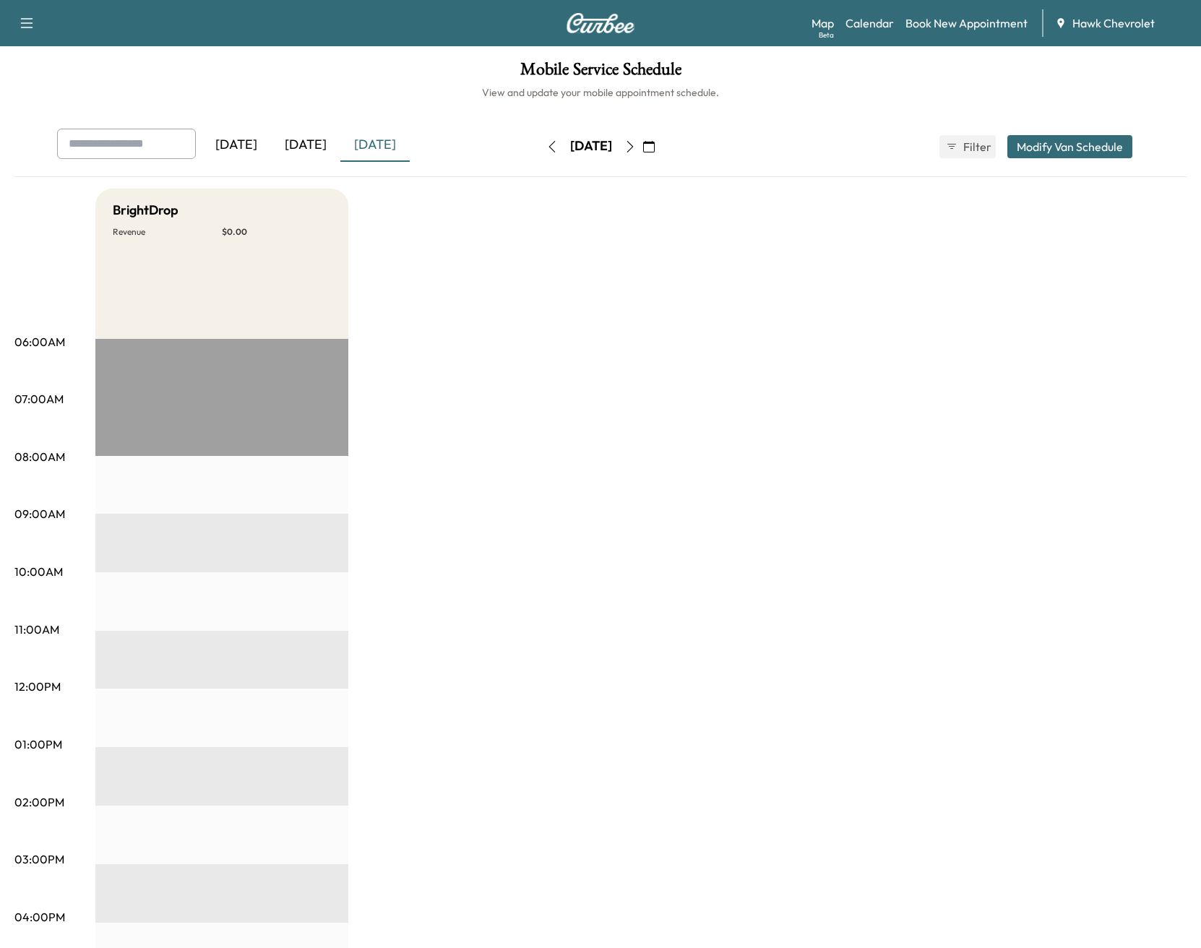 The width and height of the screenshot is (1201, 948). What do you see at coordinates (1113, 23) in the screenshot?
I see `span: Hawk Chevrolet` at bounding box center [1113, 23].